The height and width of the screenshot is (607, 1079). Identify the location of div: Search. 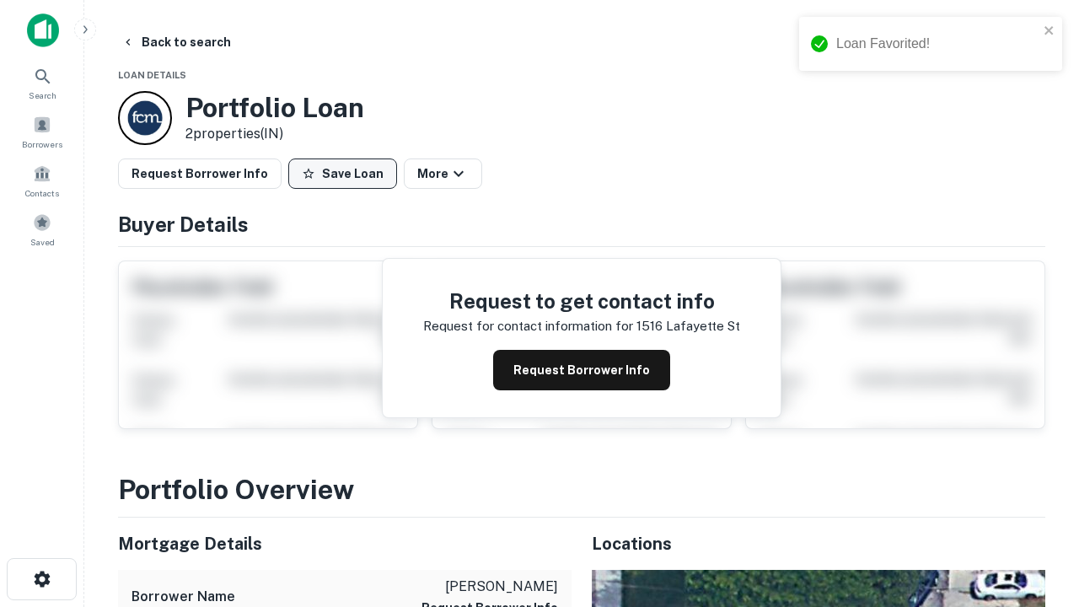
(42, 83).